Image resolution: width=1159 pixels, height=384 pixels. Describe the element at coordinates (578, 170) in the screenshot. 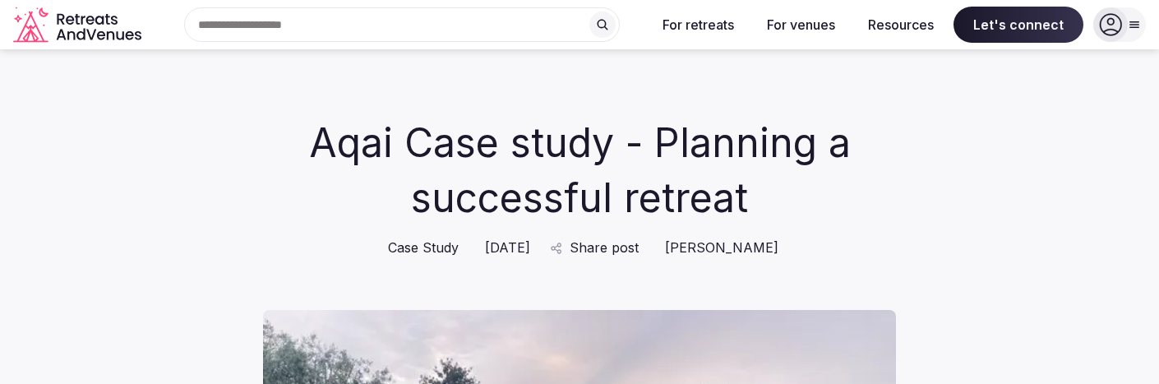

I see `h1: Aqai Case study - Planning a successful retreat` at that location.